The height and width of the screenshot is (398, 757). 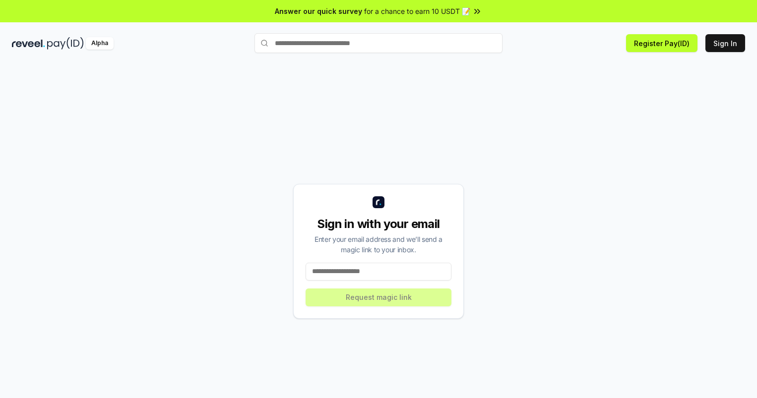 I want to click on div: Alpha, so click(x=100, y=43).